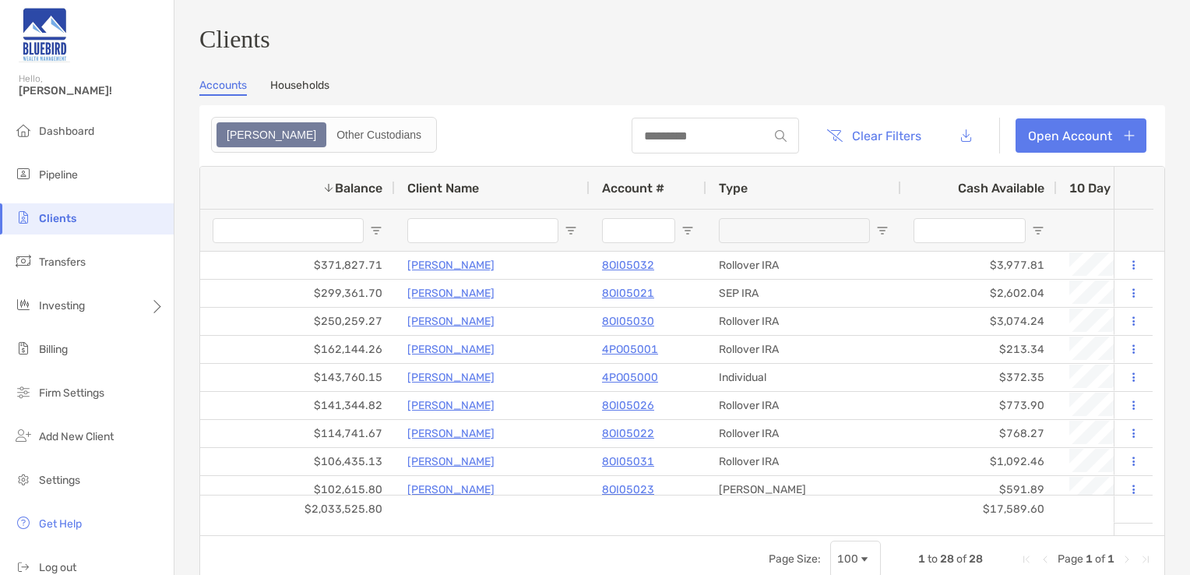 This screenshot has width=1190, height=575. Describe the element at coordinates (874, 136) in the screenshot. I see `button: Clear Filters` at that location.